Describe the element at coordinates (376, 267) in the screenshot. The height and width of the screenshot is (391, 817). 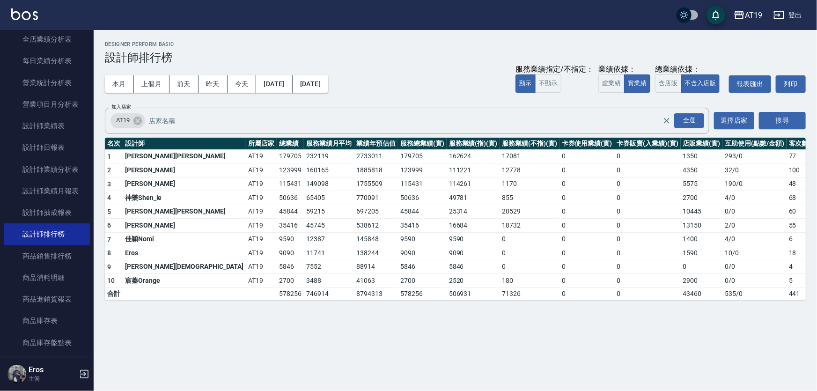
I see `td: 88914` at that location.